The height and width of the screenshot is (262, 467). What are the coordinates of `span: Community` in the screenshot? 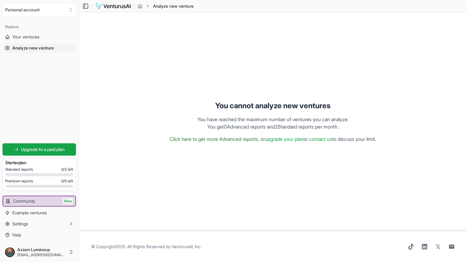 It's located at (24, 201).